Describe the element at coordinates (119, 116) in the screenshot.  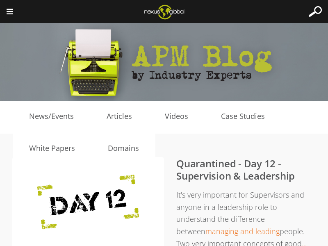
I see `a: Articles` at that location.